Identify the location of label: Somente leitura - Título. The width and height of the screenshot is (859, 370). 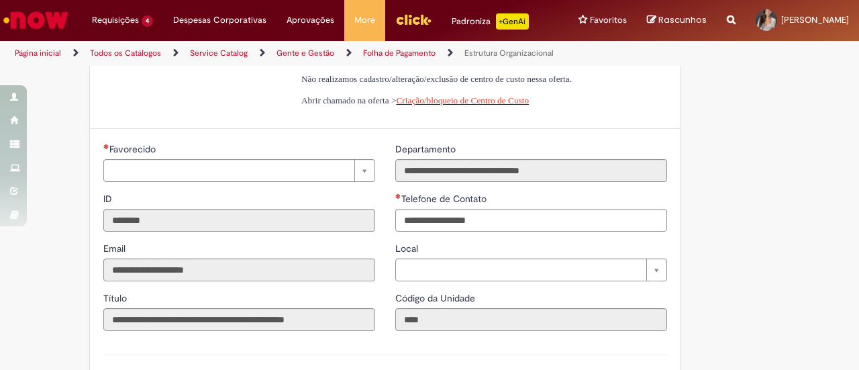
(116, 298).